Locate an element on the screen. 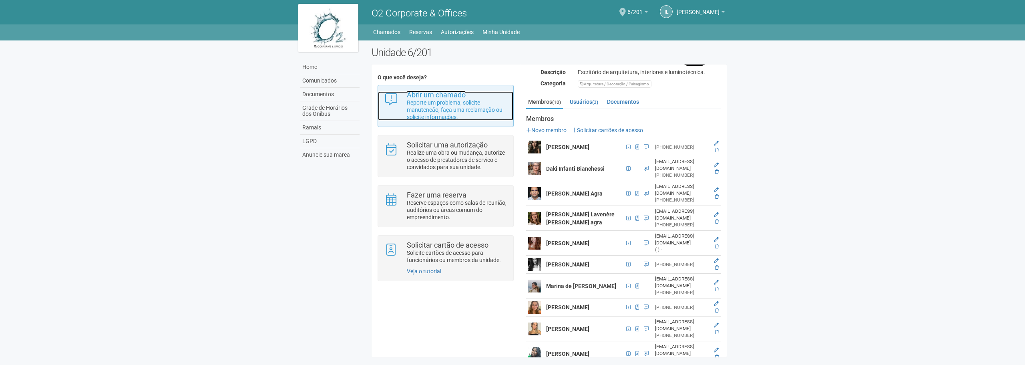 The height and width of the screenshot is (365, 1025). a: Comunicados is located at coordinates (330, 81).